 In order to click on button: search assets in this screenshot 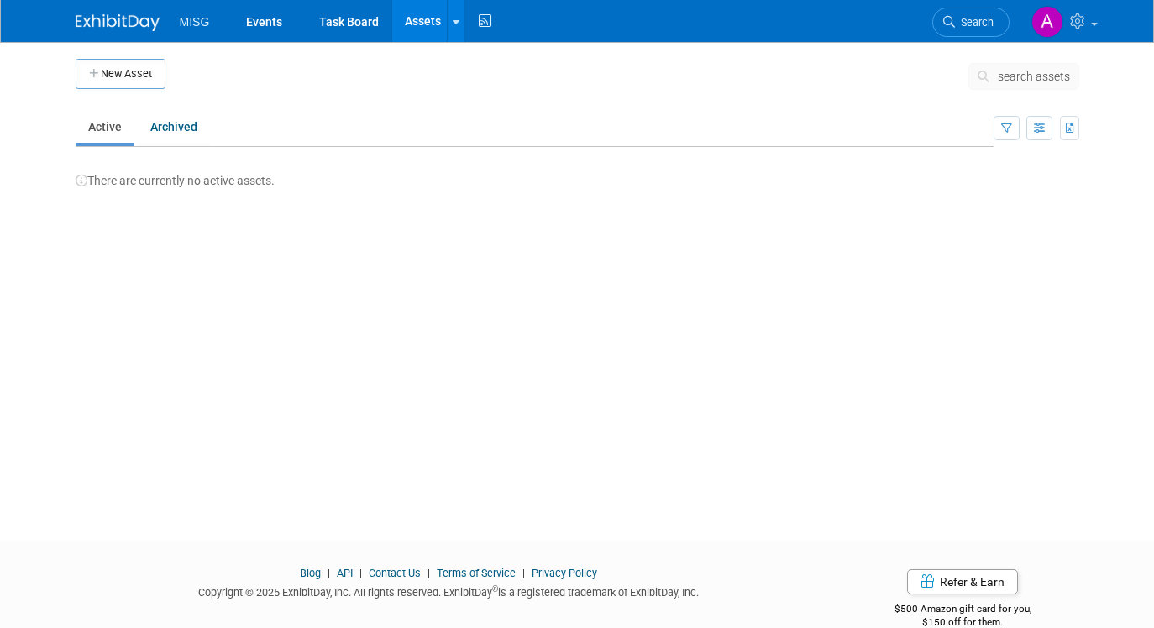, I will do `click(1024, 76)`.